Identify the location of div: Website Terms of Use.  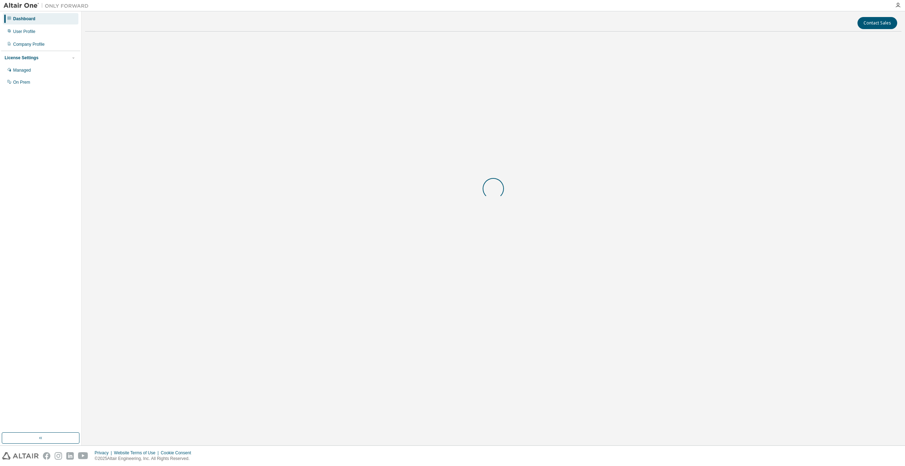
(137, 453).